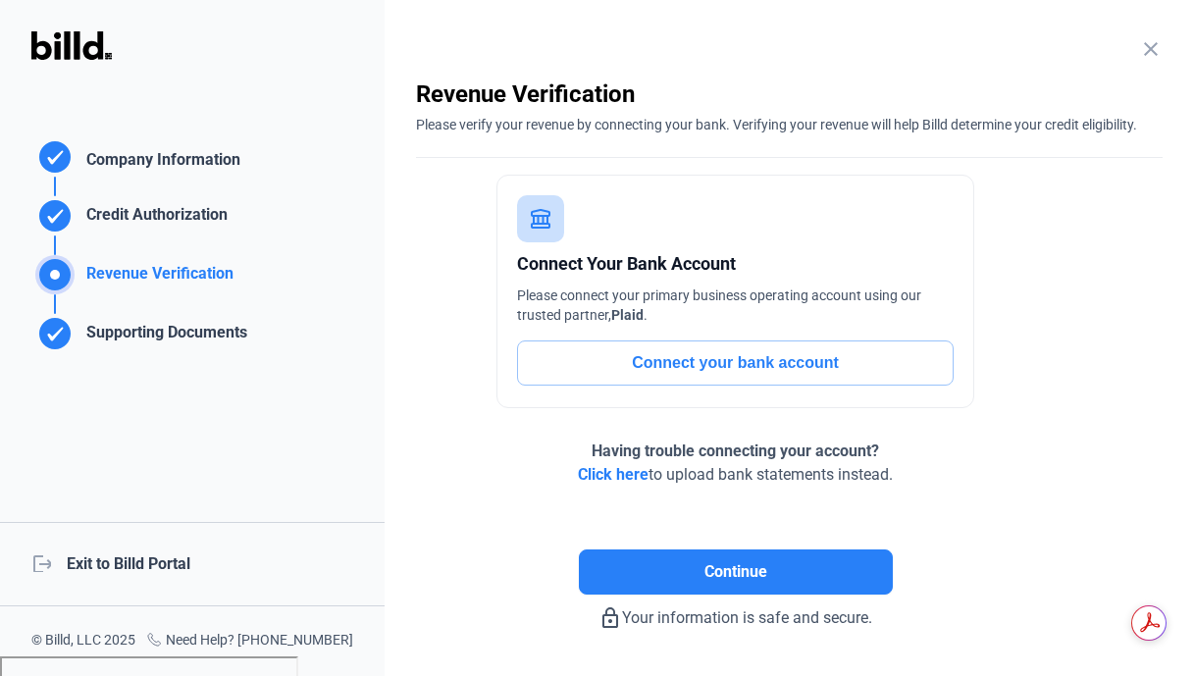 The width and height of the screenshot is (1194, 676). I want to click on mat-icon: lock_outline, so click(610, 618).